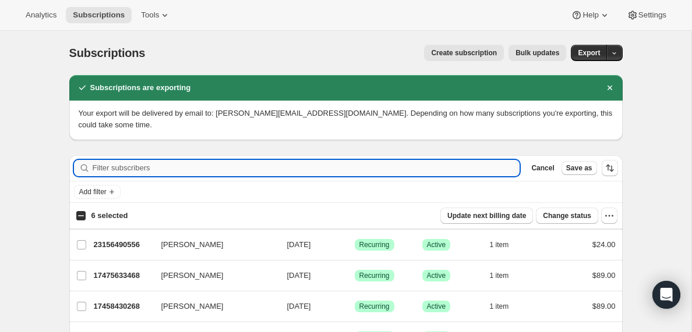  Describe the element at coordinates (537, 53) in the screenshot. I see `span: Bulk updates` at that location.